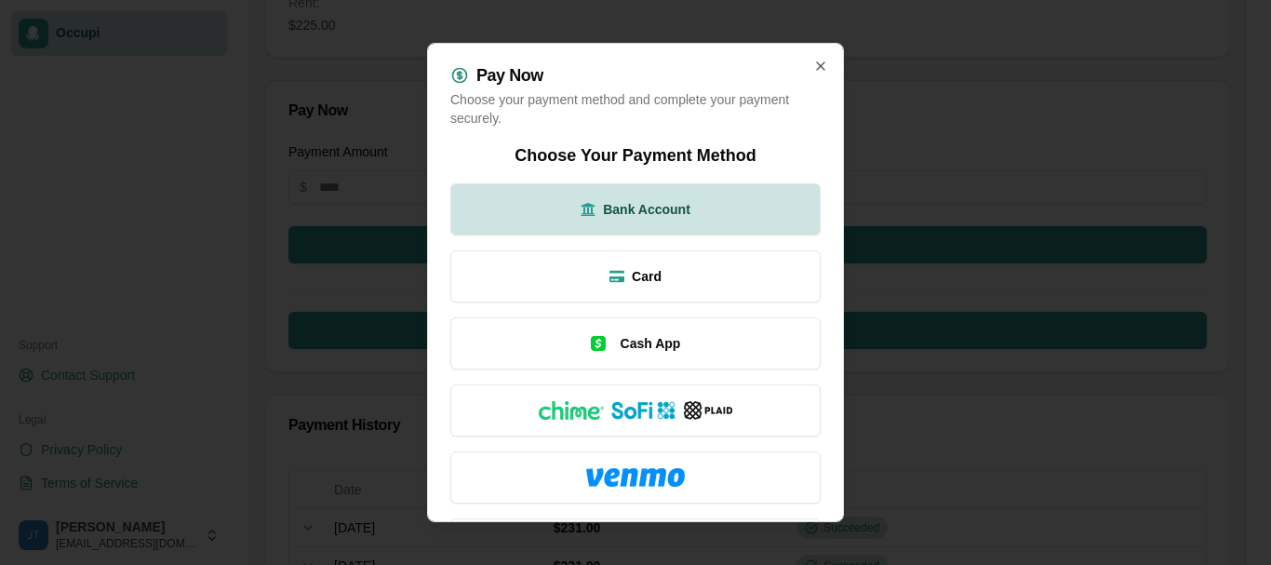  Describe the element at coordinates (647, 276) in the screenshot. I see `span: Card` at that location.